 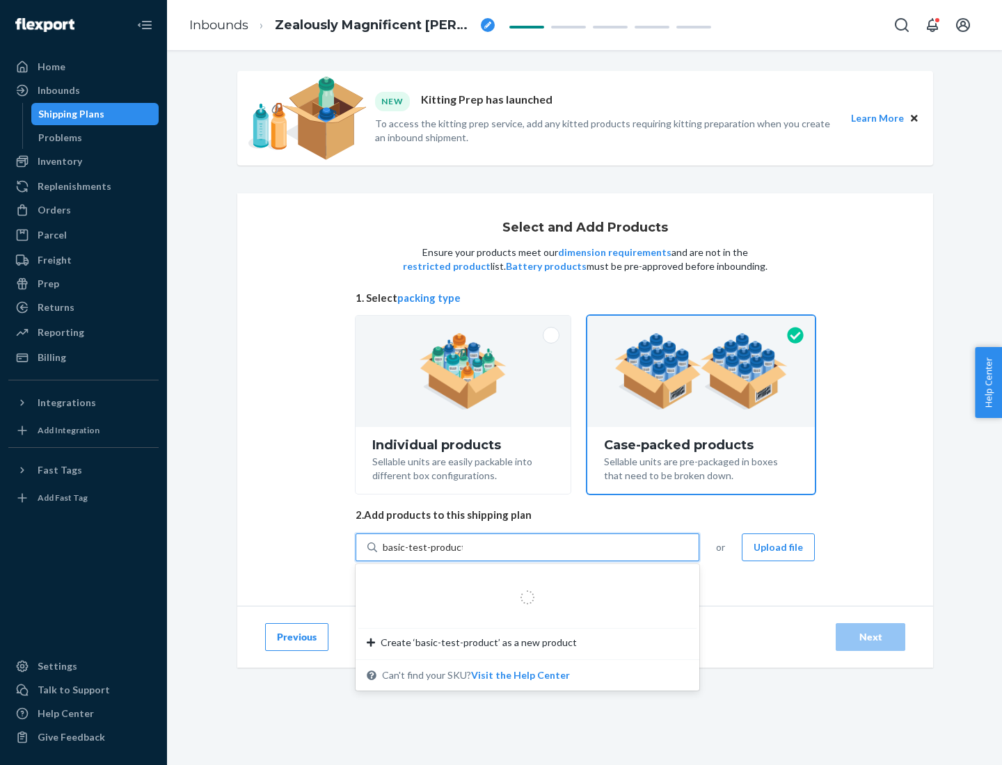 What do you see at coordinates (61, 333) in the screenshot?
I see `div: Reporting` at bounding box center [61, 333].